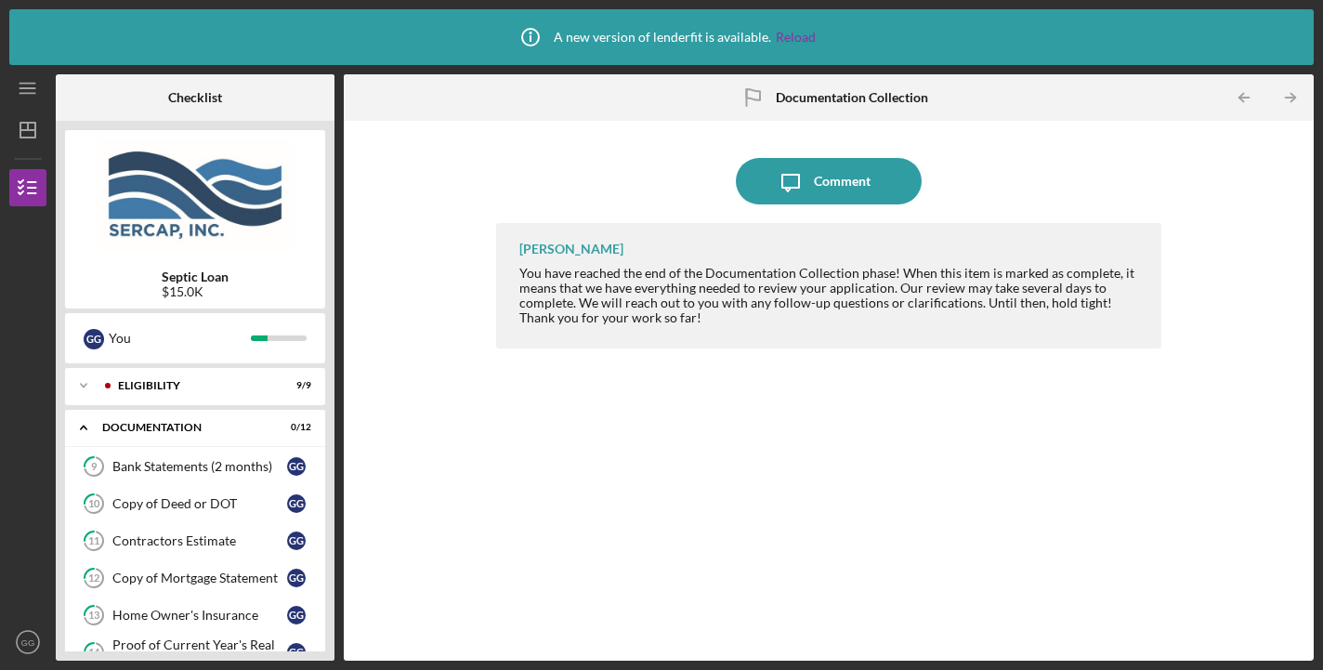 Image resolution: width=1323 pixels, height=670 pixels. Describe the element at coordinates (94, 578) in the screenshot. I see `tspan: 12` at that location.